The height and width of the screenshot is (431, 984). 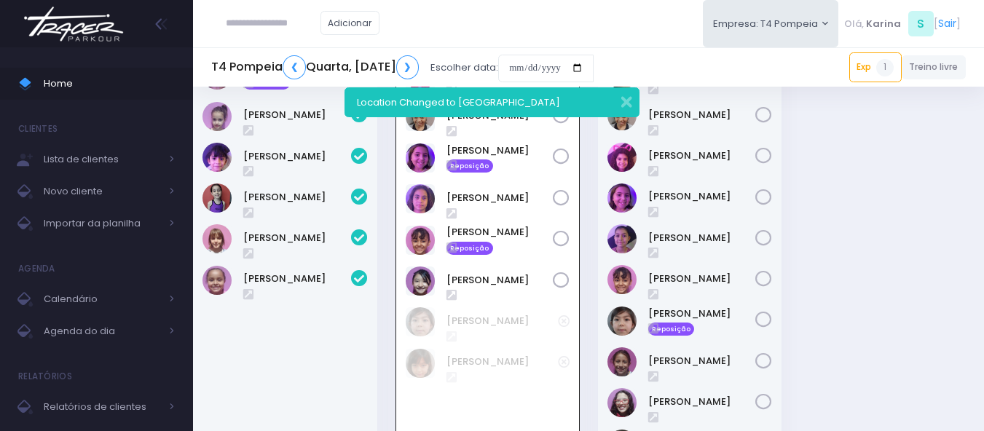 What do you see at coordinates (36, 269) in the screenshot?
I see `h4: Agenda` at bounding box center [36, 269].